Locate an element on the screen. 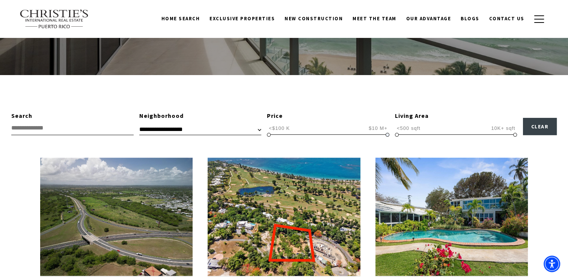  a: Home Search is located at coordinates (180, 19).